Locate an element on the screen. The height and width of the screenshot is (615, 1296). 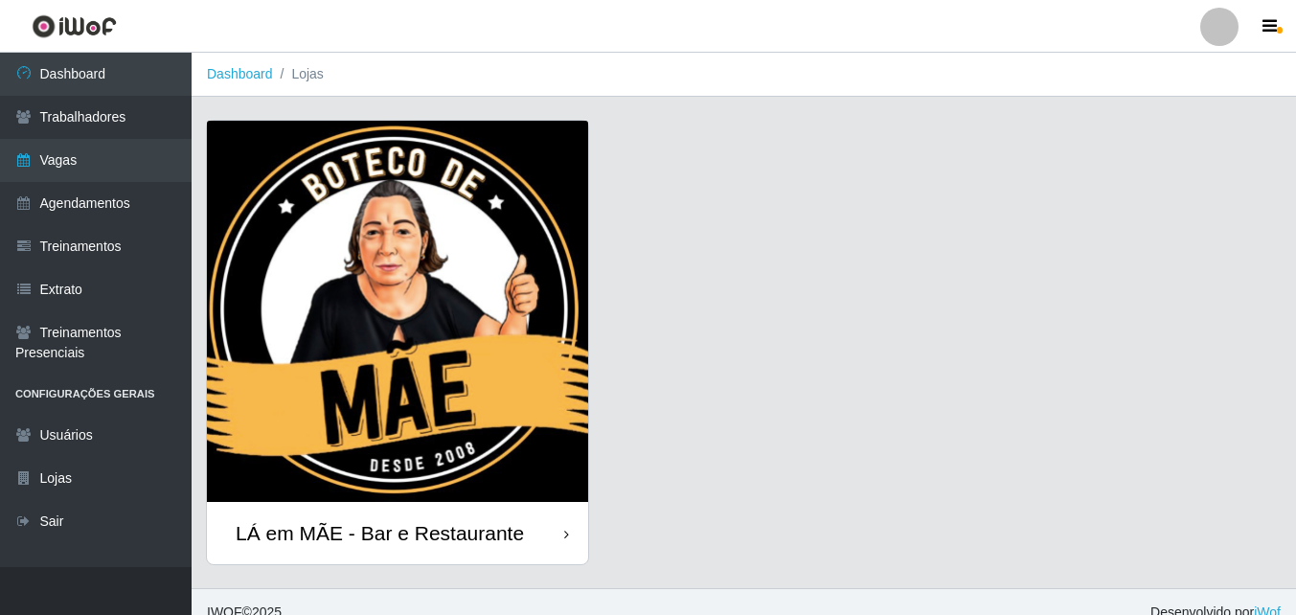
a: Dashboard is located at coordinates (239, 74).